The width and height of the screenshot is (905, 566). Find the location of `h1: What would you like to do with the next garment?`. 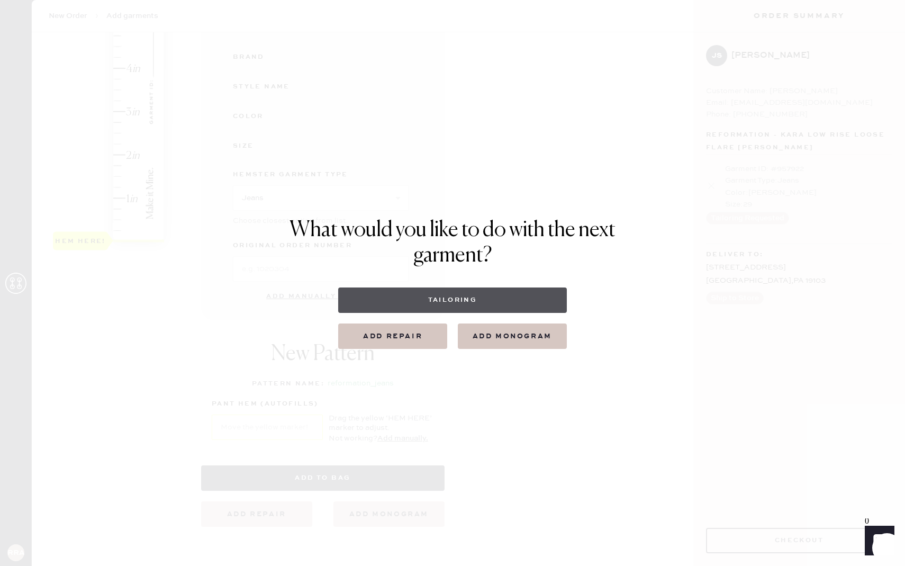

h1: What would you like to do with the next garment? is located at coordinates (452, 243).